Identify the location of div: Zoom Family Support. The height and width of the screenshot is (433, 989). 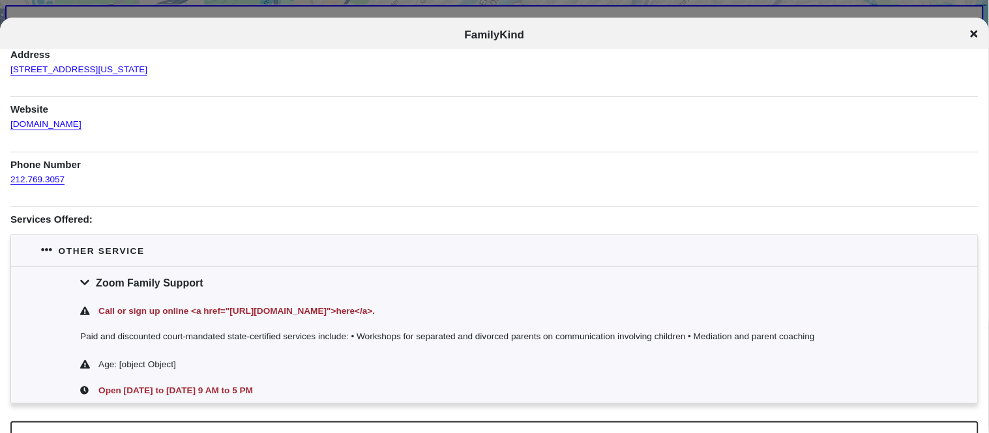
(494, 282).